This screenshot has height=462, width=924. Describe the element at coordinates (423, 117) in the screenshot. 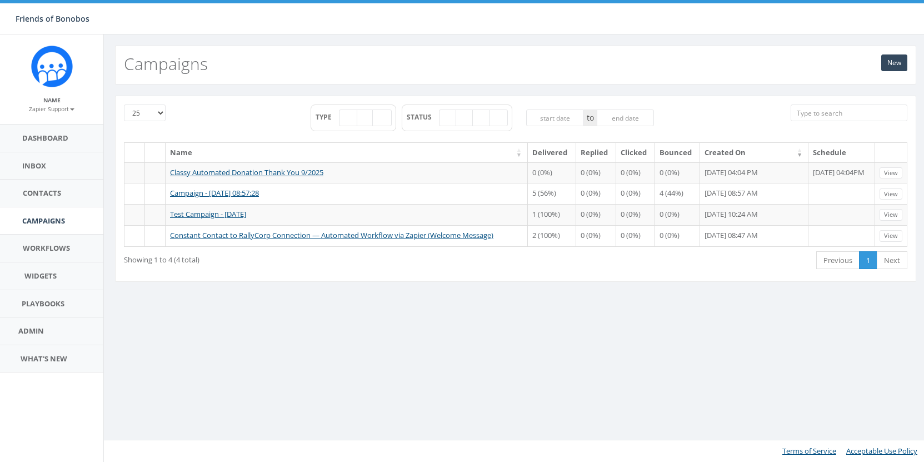

I see `span: STATUS` at that location.